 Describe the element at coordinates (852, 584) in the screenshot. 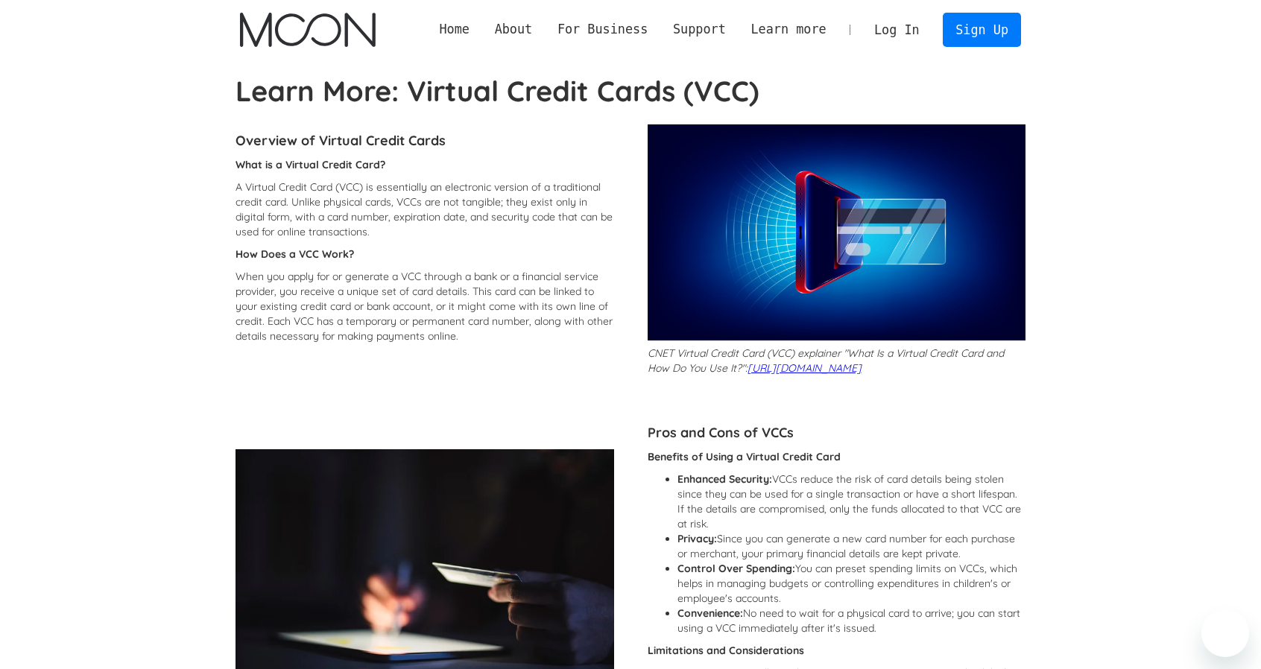

I see `li: You can preset spending limits on VCCs, which helps in managing budgets or controlling expenditur...` at that location.